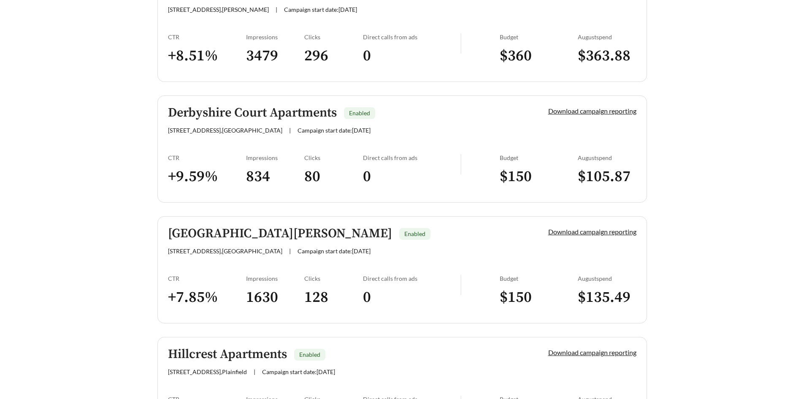 This screenshot has height=399, width=804. I want to click on h3: + 7.85 %, so click(207, 297).